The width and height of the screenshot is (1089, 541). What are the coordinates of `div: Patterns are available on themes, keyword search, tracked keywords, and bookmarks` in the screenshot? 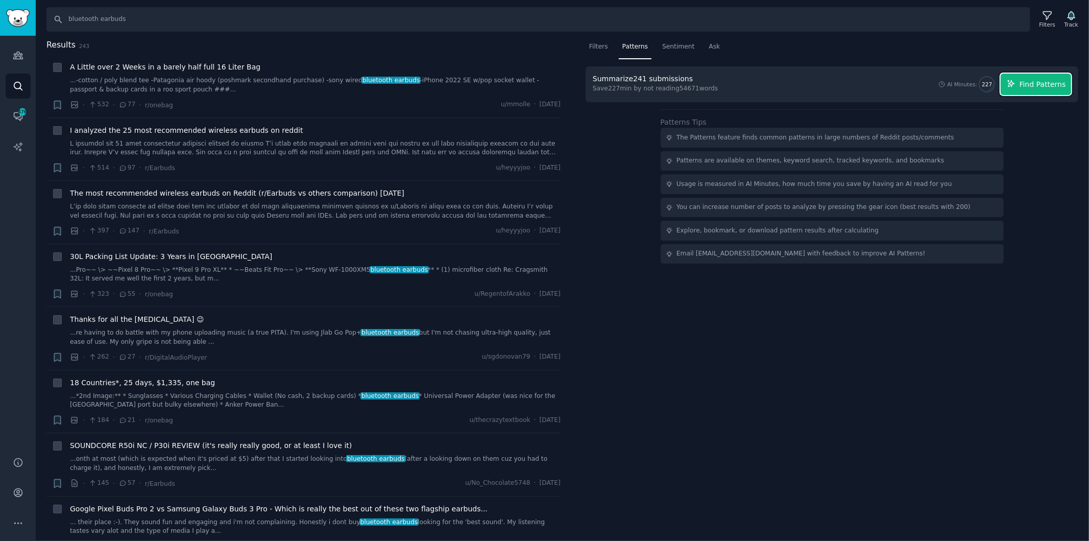 It's located at (810, 161).